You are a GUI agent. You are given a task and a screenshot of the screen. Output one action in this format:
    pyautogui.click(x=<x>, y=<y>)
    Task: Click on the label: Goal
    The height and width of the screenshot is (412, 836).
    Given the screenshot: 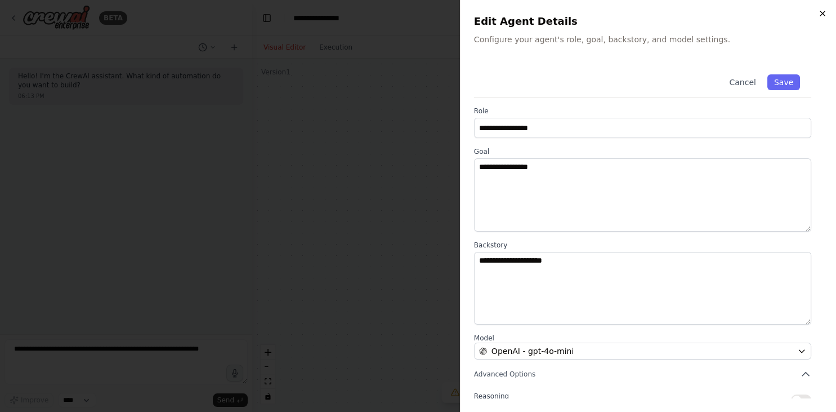 What is the action you would take?
    pyautogui.click(x=643, y=151)
    